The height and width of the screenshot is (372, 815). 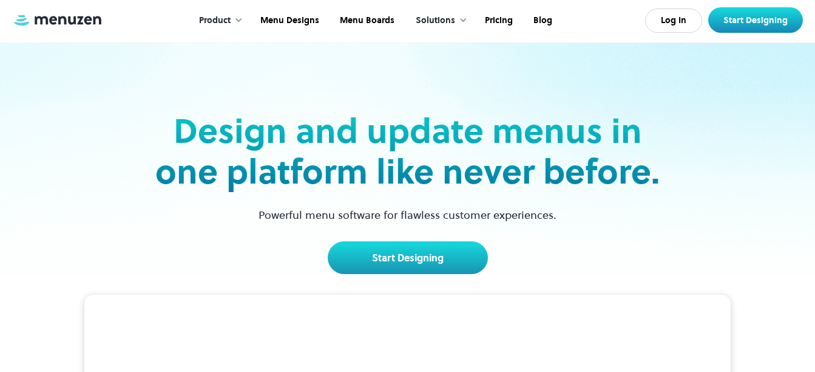 What do you see at coordinates (288, 21) in the screenshot?
I see `a: Menu Designs` at bounding box center [288, 21].